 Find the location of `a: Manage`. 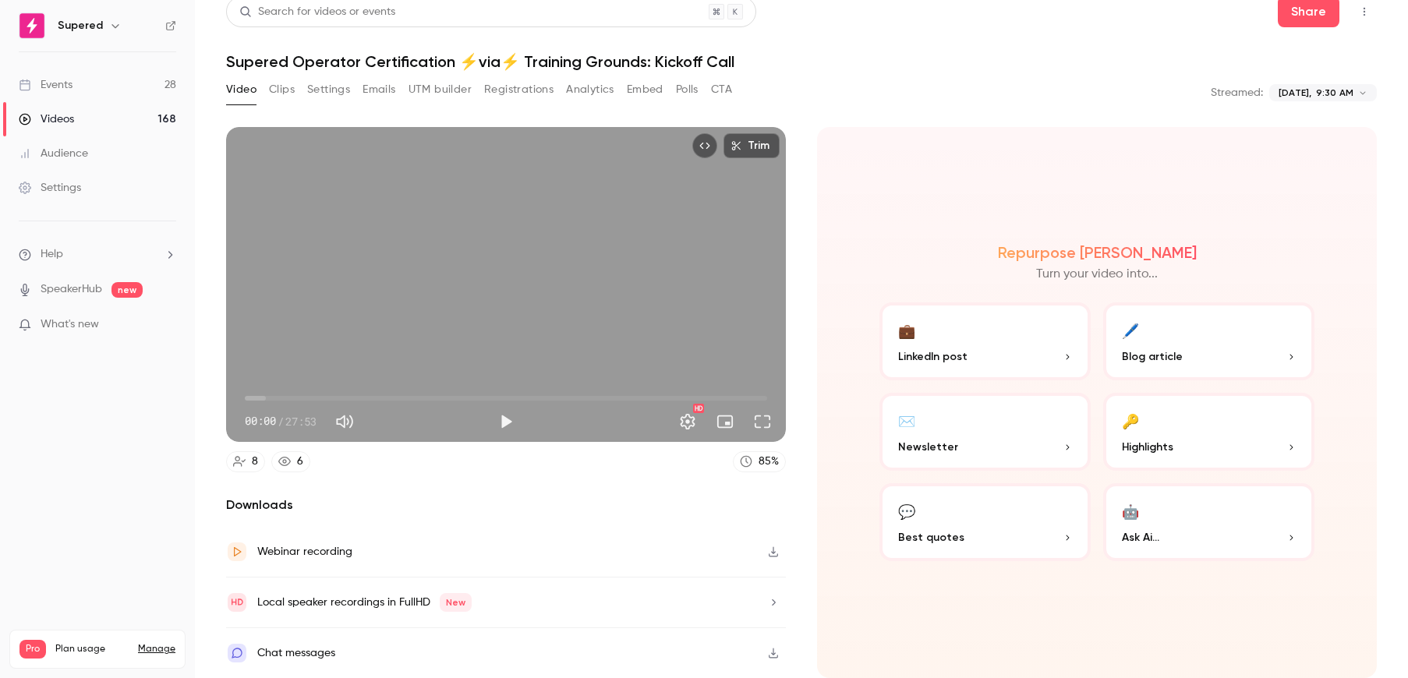

a: Manage is located at coordinates (157, 650).